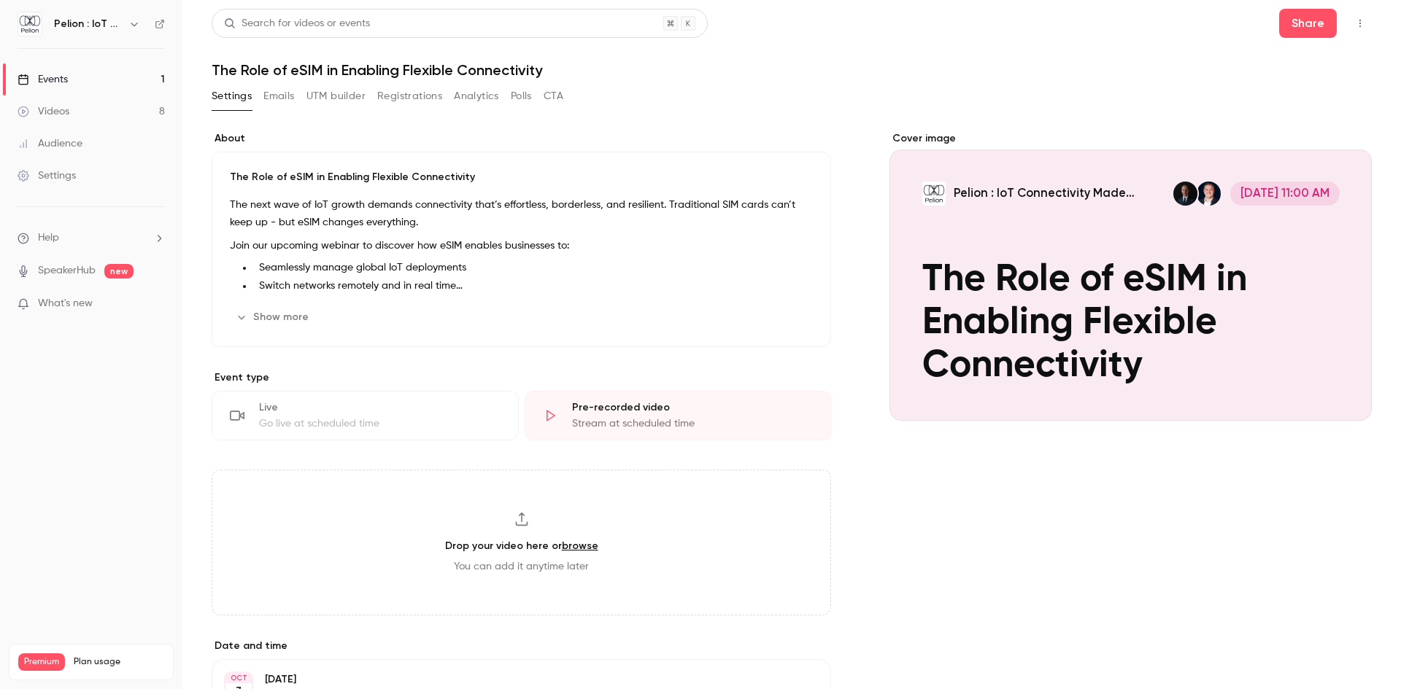  Describe the element at coordinates (297, 23) in the screenshot. I see `div: Search for videos or events` at that location.